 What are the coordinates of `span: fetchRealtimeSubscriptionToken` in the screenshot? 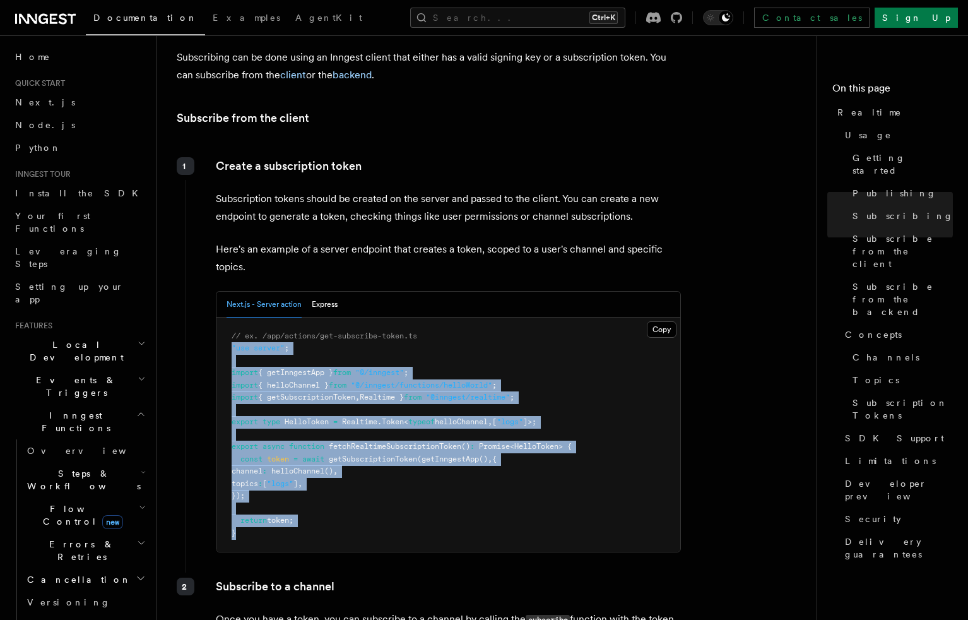 It's located at (395, 446).